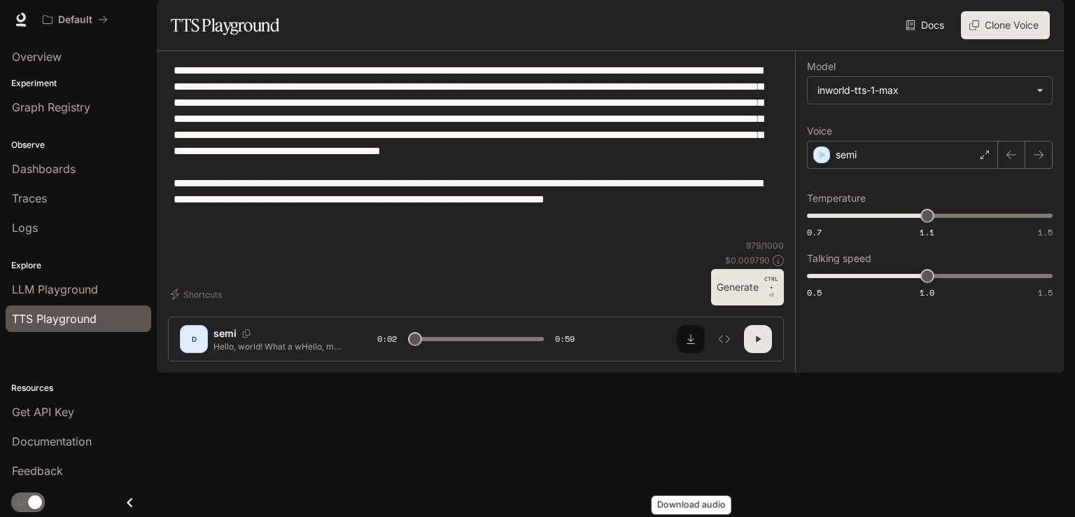 The width and height of the screenshot is (1075, 517). I want to click on p: Temperature, so click(836, 198).